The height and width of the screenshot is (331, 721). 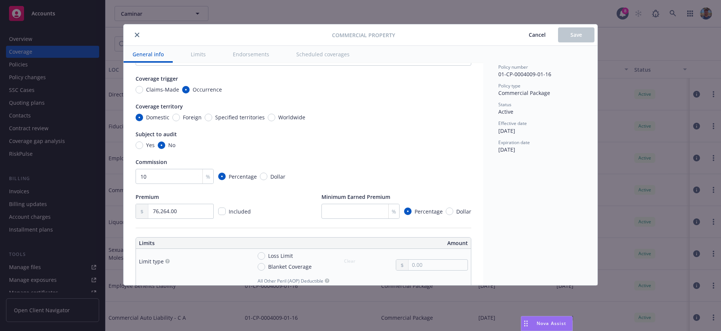 I want to click on button: Limits, so click(x=198, y=54).